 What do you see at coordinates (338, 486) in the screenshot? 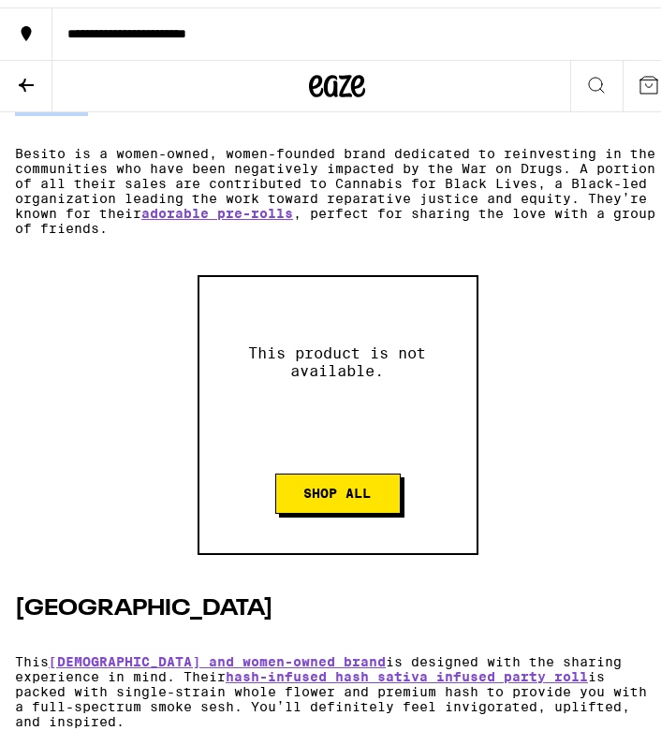
I see `a: Shop All` at bounding box center [338, 486].